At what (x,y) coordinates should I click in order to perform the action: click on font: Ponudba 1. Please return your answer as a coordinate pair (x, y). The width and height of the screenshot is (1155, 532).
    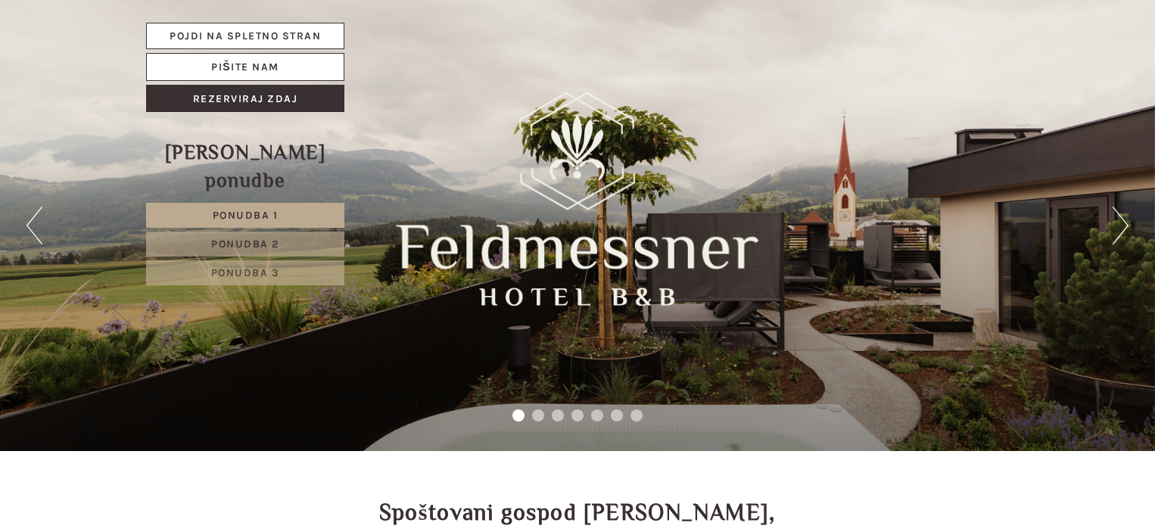
    Looking at the image, I should click on (245, 215).